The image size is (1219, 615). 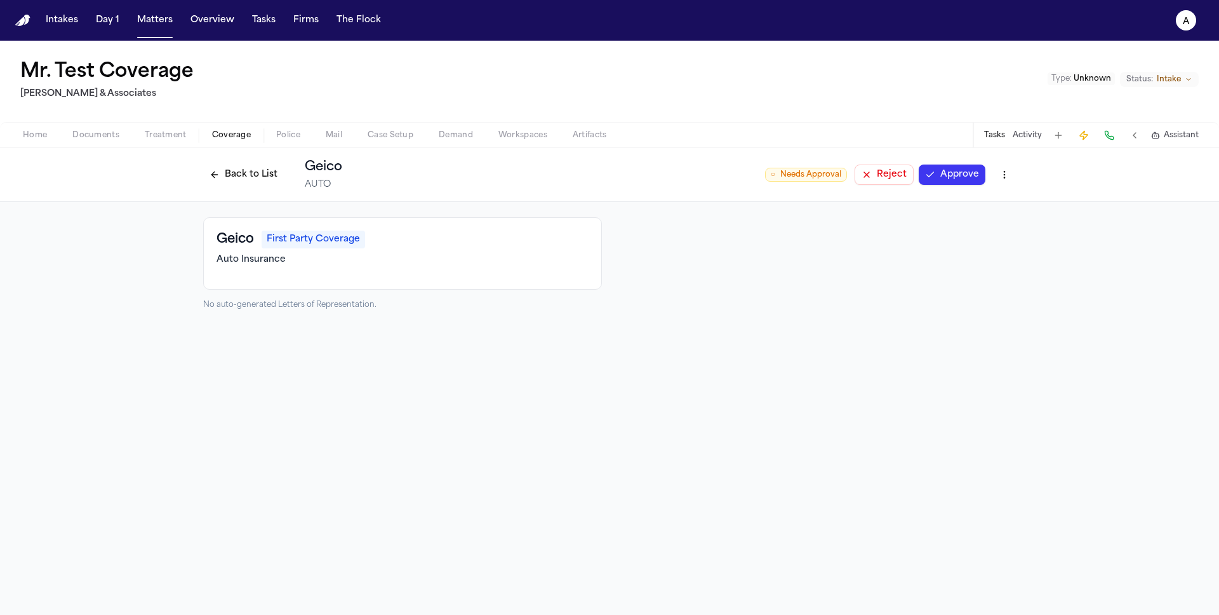 I want to click on span: Auto Insurance, so click(x=251, y=260).